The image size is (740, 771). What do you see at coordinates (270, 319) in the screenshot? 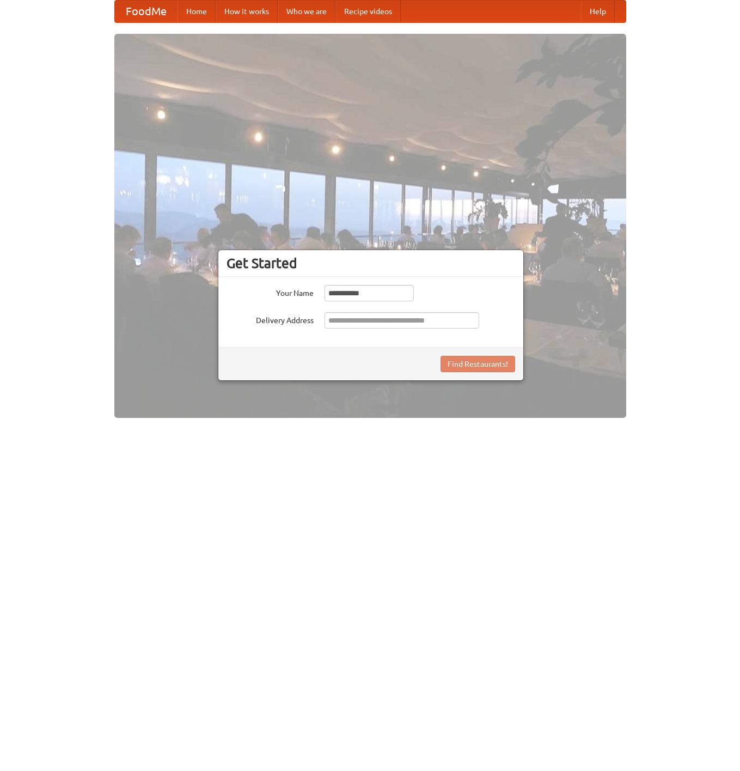
I see `label: Delivery Address` at bounding box center [270, 319].